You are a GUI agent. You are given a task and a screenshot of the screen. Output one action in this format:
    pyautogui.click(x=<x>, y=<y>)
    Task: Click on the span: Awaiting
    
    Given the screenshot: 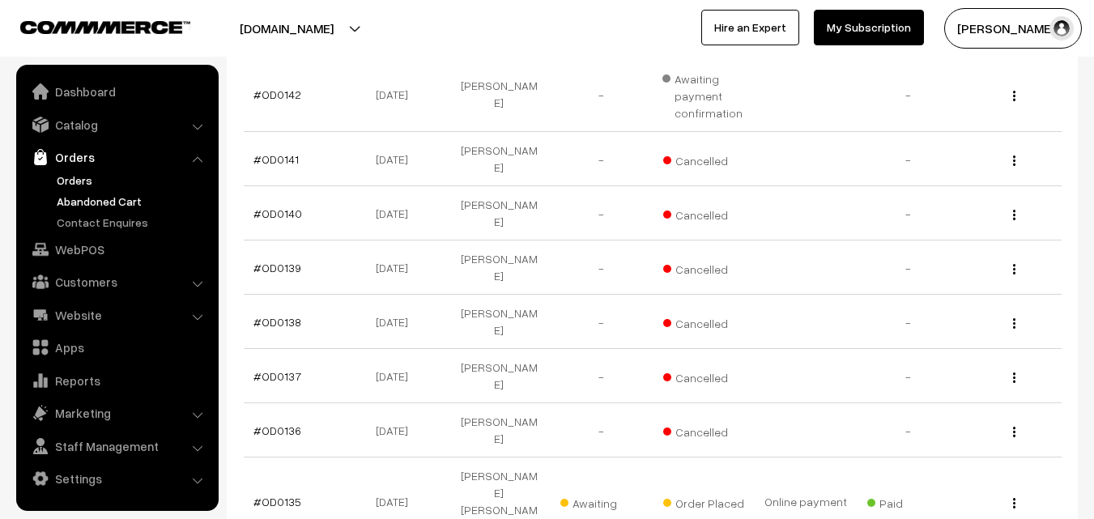 What is the action you would take?
    pyautogui.click(x=601, y=501)
    